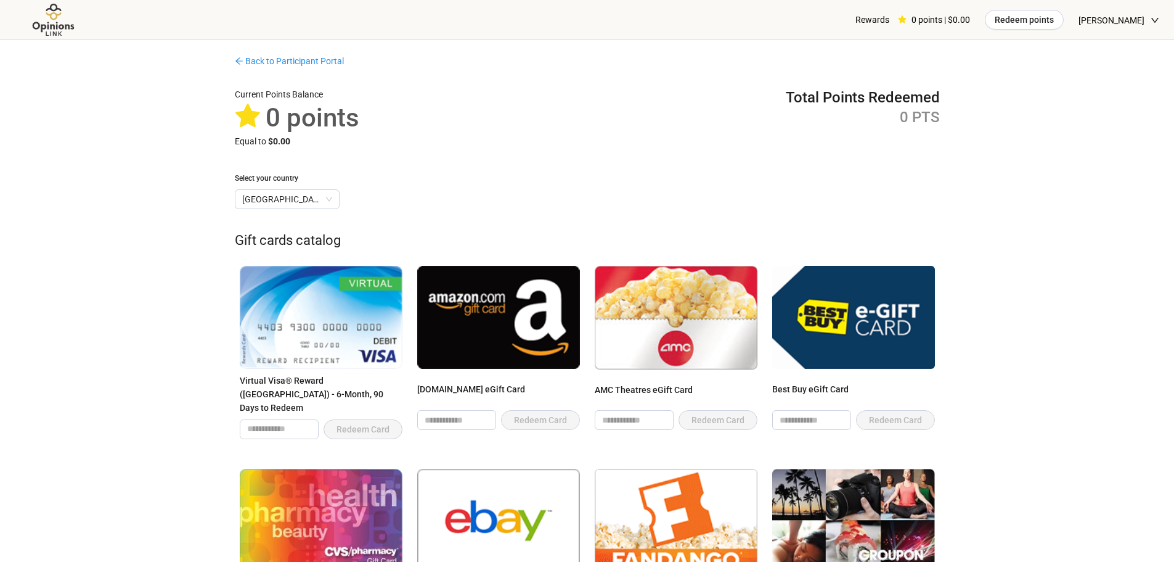 The image size is (1174, 562). Describe the element at coordinates (587, 178) in the screenshot. I see `div: Select your country` at that location.